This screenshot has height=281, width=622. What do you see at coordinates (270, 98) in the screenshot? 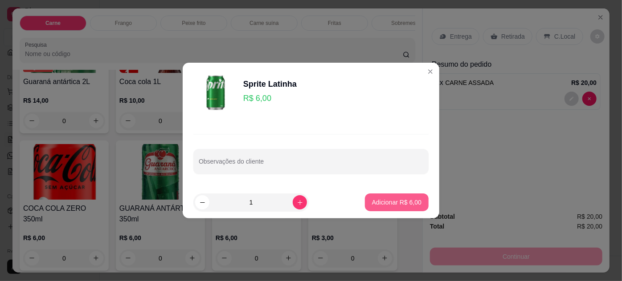
I see `p: R$ 6,00` at bounding box center [270, 98].